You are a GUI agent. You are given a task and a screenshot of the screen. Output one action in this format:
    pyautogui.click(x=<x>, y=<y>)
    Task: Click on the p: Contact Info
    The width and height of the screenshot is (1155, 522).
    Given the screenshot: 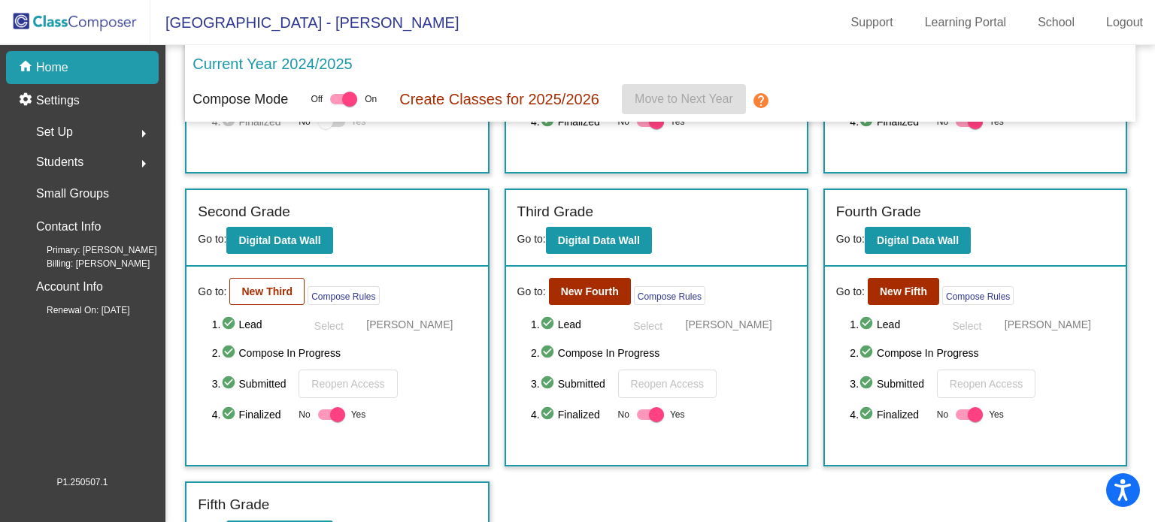 What is the action you would take?
    pyautogui.click(x=68, y=227)
    